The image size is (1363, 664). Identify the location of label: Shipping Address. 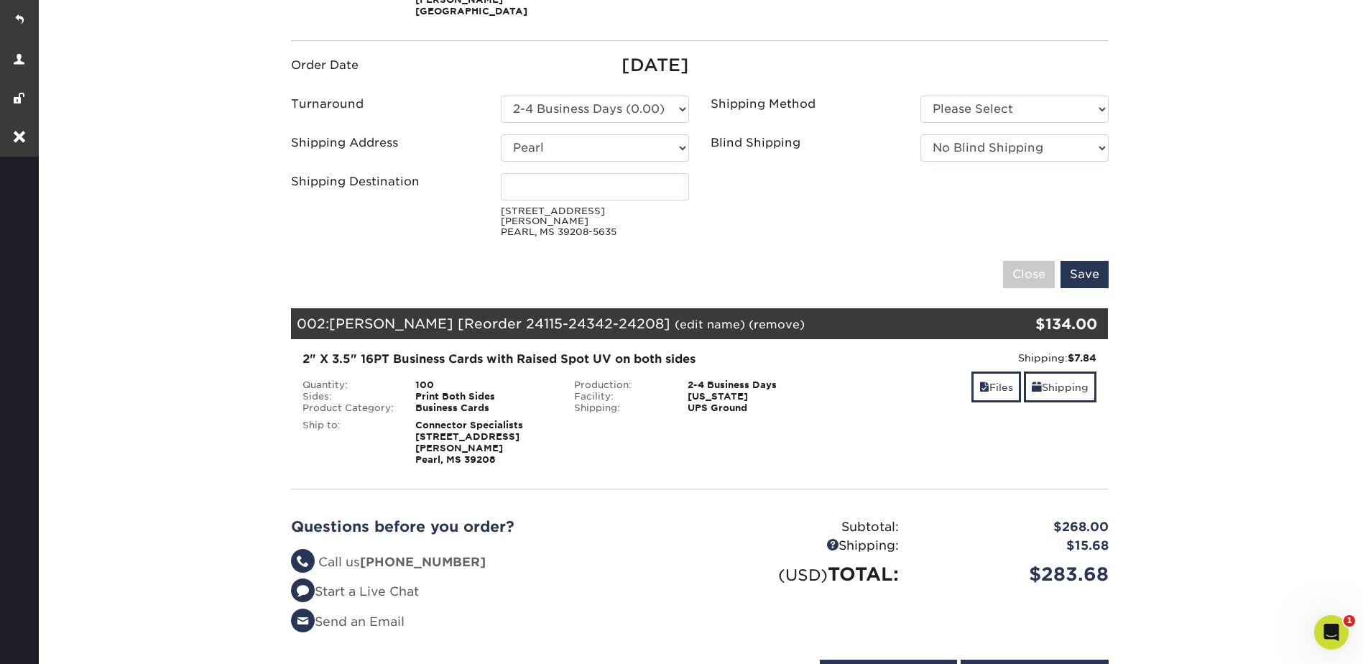
(344, 143).